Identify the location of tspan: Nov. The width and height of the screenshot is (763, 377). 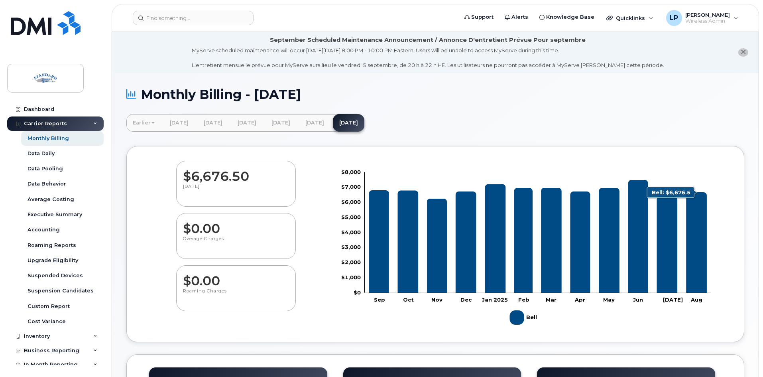
(437, 299).